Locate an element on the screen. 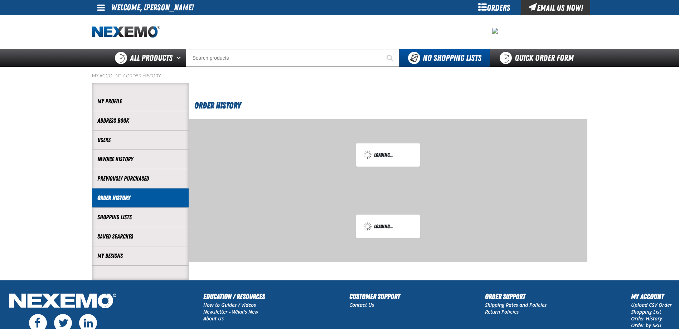 Image resolution: width=679 pixels, height=329 pixels. button: Start Searching is located at coordinates (390, 58).